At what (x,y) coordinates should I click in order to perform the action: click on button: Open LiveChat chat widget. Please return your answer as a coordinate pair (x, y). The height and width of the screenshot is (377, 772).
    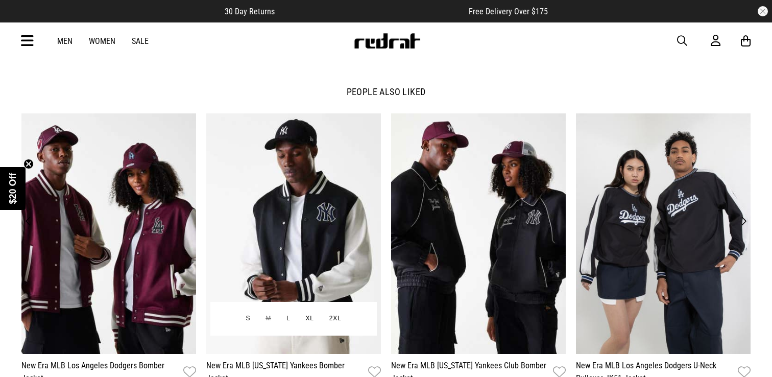
    Looking at the image, I should click on (24, 19).